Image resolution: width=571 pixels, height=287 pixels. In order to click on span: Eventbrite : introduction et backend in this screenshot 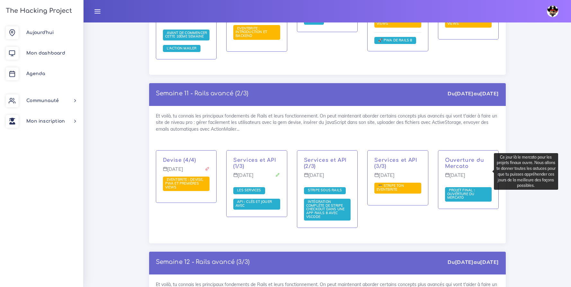, I will do `click(251, 32)`.